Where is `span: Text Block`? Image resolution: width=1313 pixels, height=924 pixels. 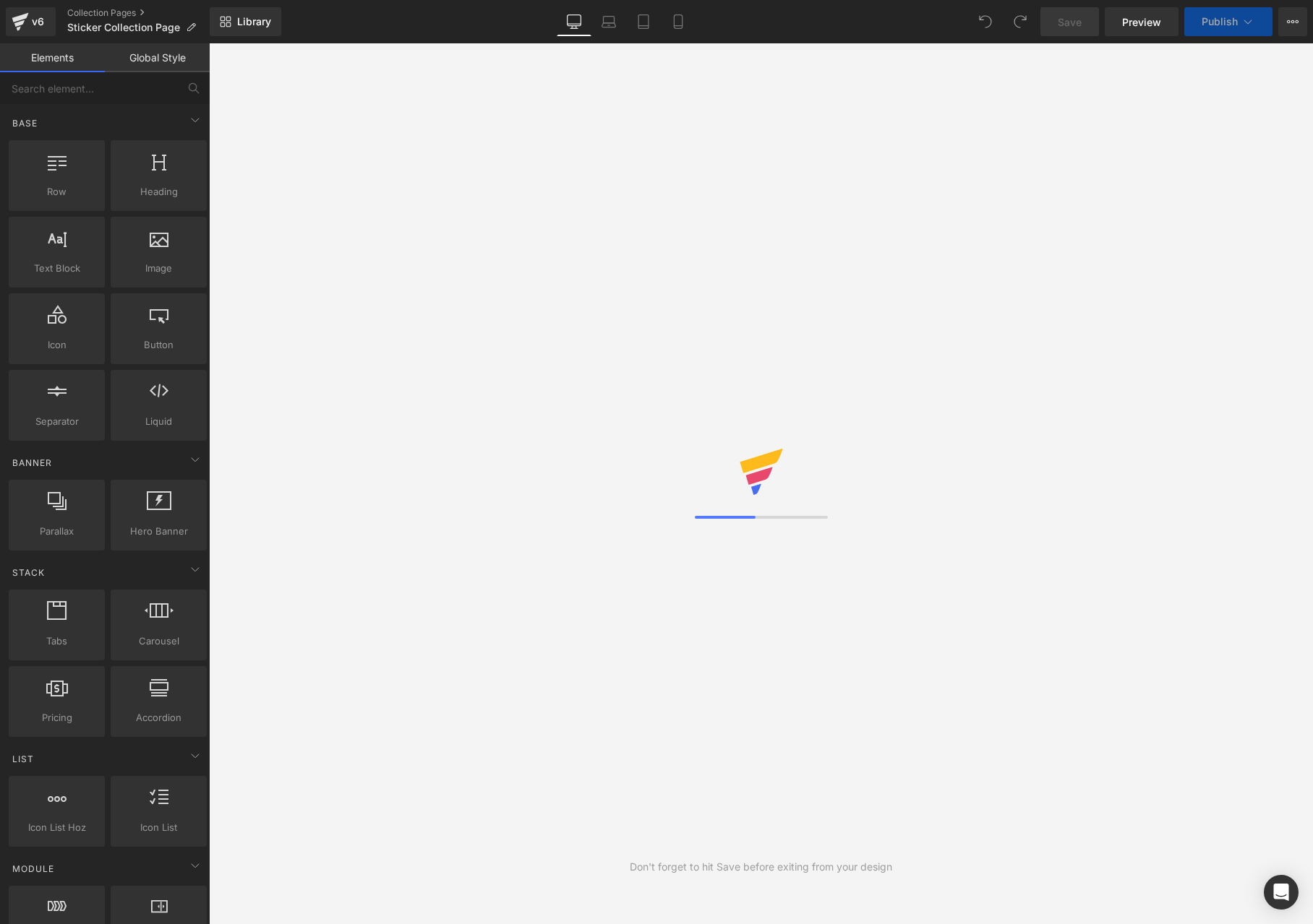
span: Text Block is located at coordinates (57, 268).